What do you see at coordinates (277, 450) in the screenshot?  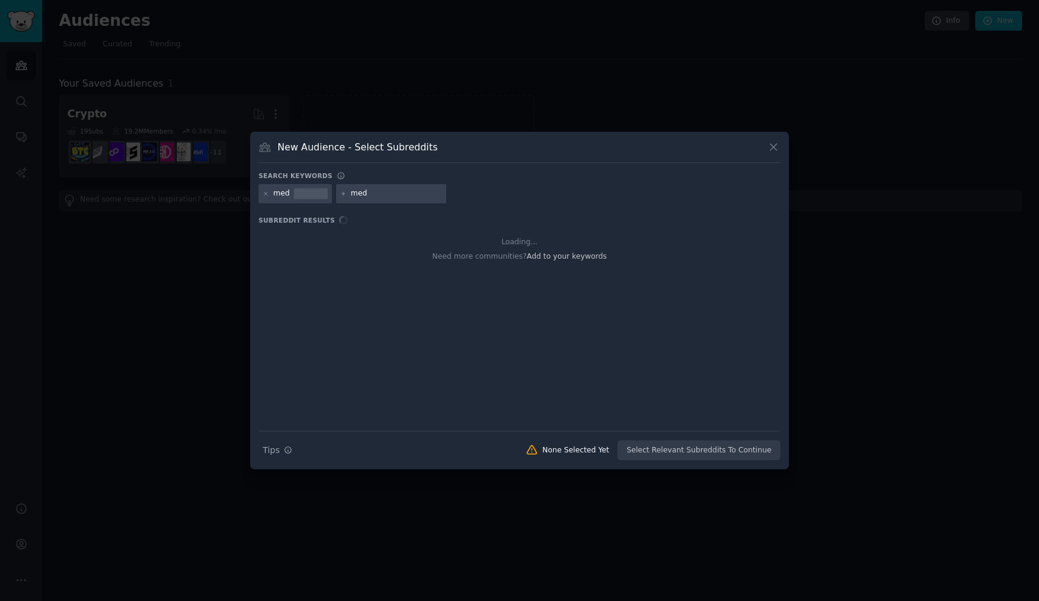 I see `button: Tips` at bounding box center [277, 450].